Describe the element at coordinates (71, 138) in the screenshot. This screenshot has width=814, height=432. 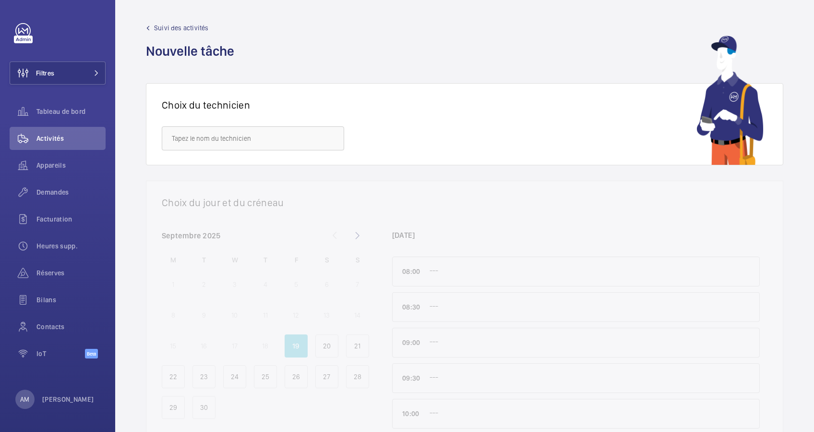
I see `span: Activités` at that location.